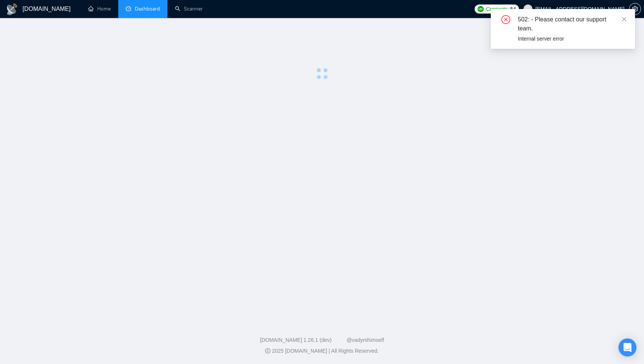  What do you see at coordinates (189, 9) in the screenshot?
I see `a: searchScanner` at bounding box center [189, 9].